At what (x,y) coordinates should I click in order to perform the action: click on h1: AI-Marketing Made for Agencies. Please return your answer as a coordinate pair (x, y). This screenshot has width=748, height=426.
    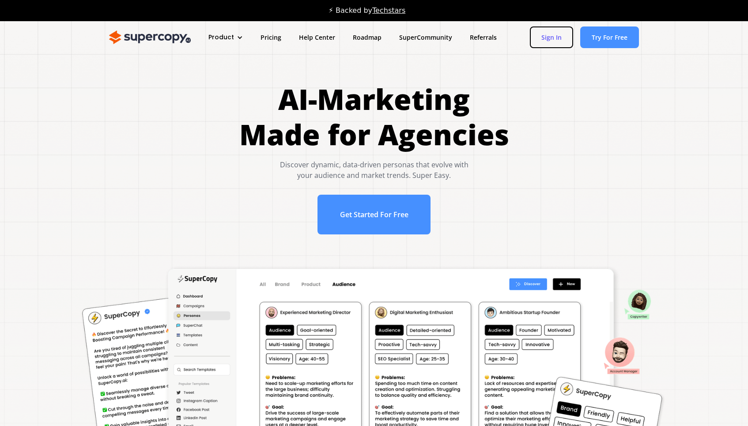
    Looking at the image, I should click on (374, 117).